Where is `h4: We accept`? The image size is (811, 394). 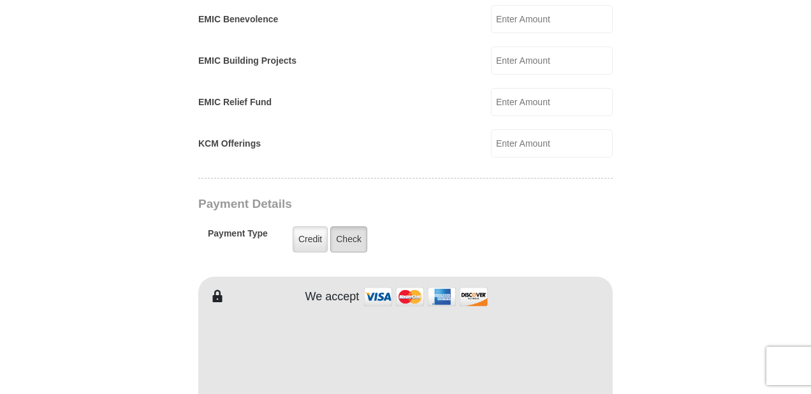
h4: We accept is located at coordinates (332, 297).